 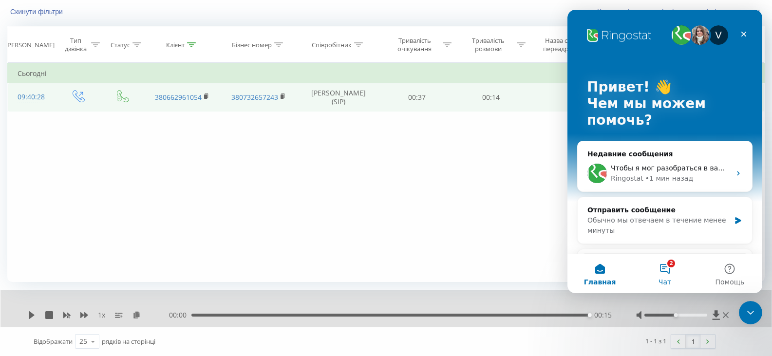 I want to click on div: Закрыть, so click(x=176, y=24).